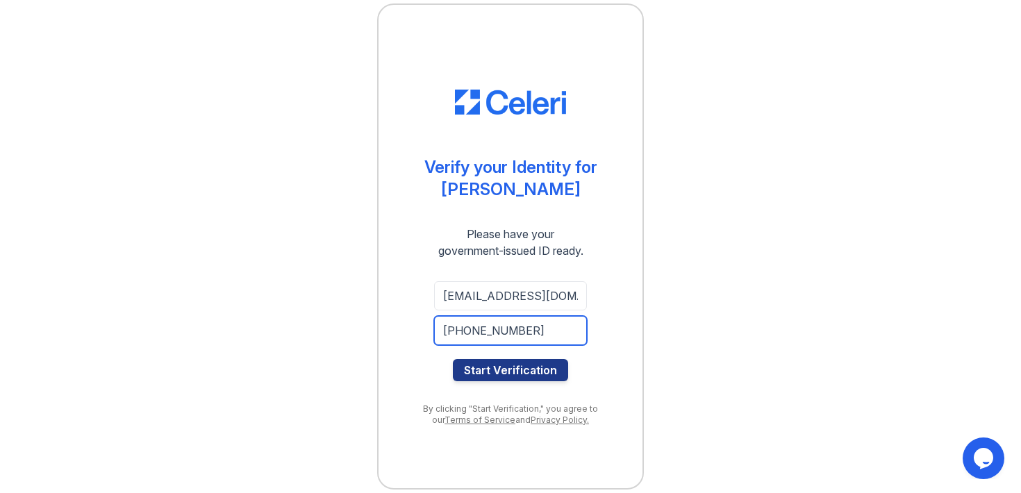 Image resolution: width=1021 pixels, height=493 pixels. I want to click on input: Phone, so click(510, 331).